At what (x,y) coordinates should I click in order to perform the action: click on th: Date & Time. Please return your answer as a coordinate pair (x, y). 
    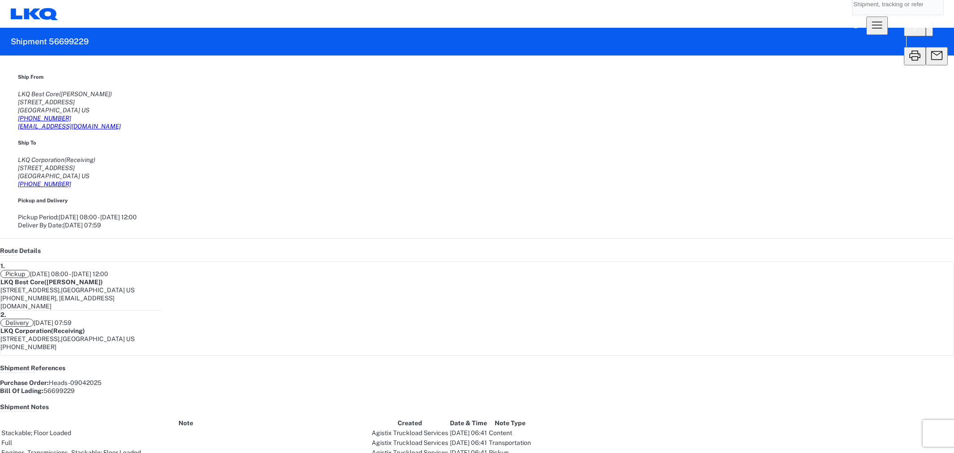
    Looking at the image, I should click on (468, 423).